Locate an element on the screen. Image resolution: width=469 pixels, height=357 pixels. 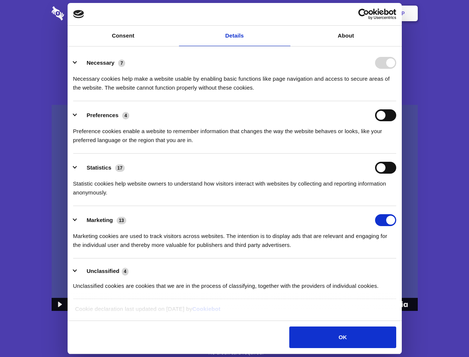
div: Marketing cookies are used to track visitors across websites. The intention is to display ads tha... is located at coordinates (235, 237).